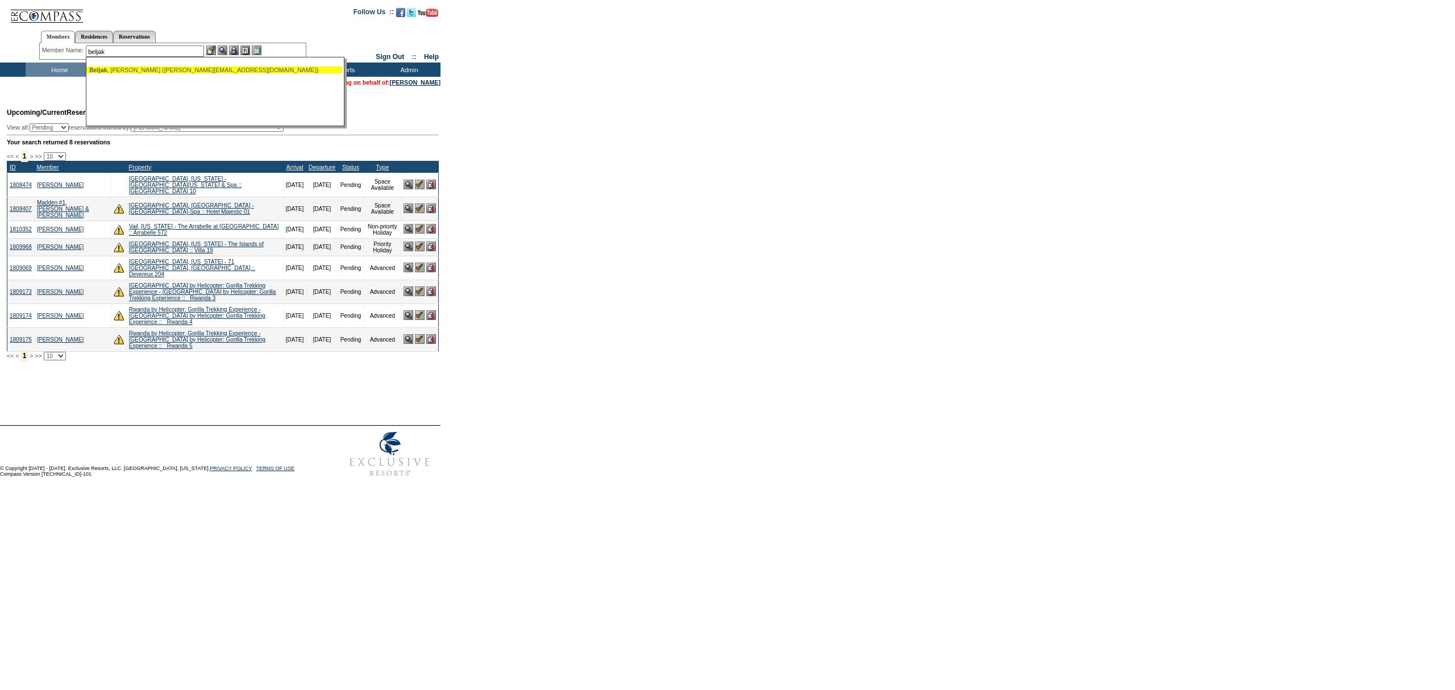 Image resolution: width=1455 pixels, height=690 pixels. What do you see at coordinates (375, 82) in the screenshot?
I see `span: You are acting on behalf of:` at bounding box center [375, 82].